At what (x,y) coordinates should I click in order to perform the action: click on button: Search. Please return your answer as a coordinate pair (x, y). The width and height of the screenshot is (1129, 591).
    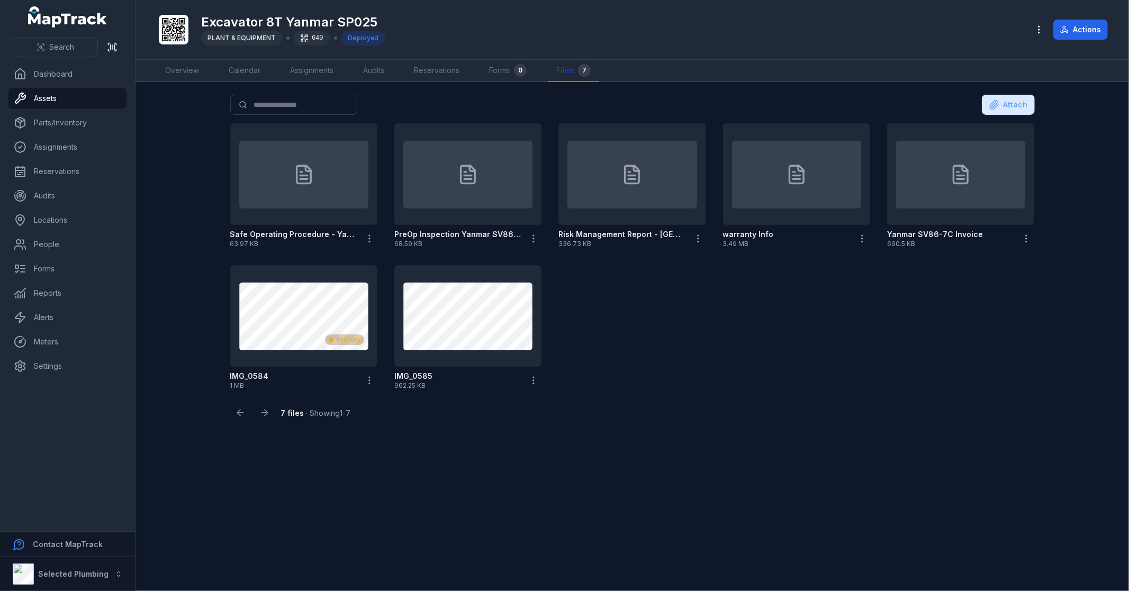
    Looking at the image, I should click on (55, 47).